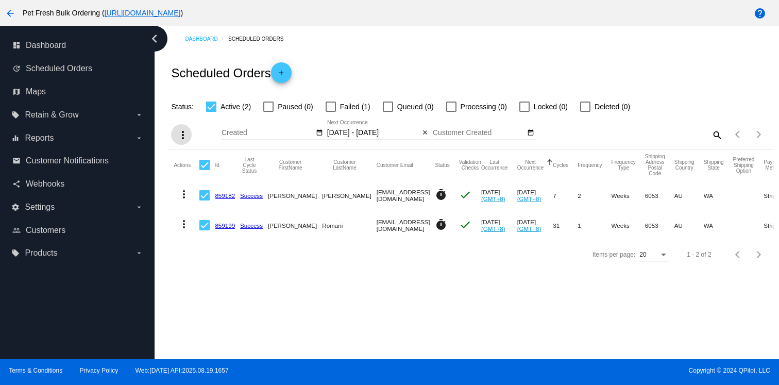 The height and width of the screenshot is (385, 779). What do you see at coordinates (102, 13) in the screenshot?
I see `span: Pet Fresh Bulk Ordering ( )` at bounding box center [102, 13].